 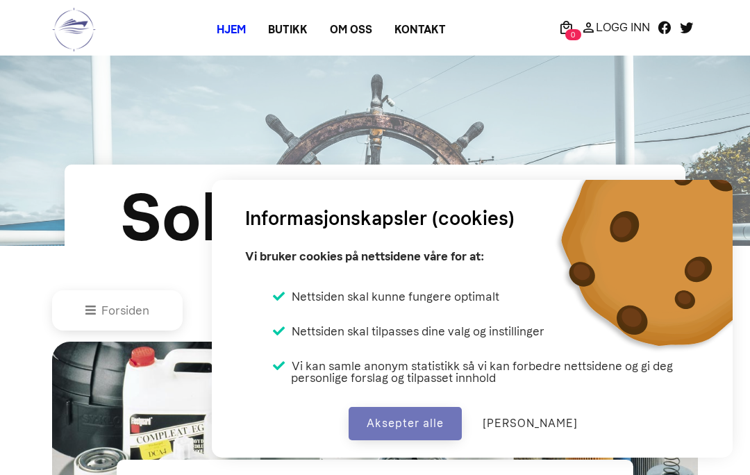 I want to click on a: Logg Inn, so click(x=616, y=27).